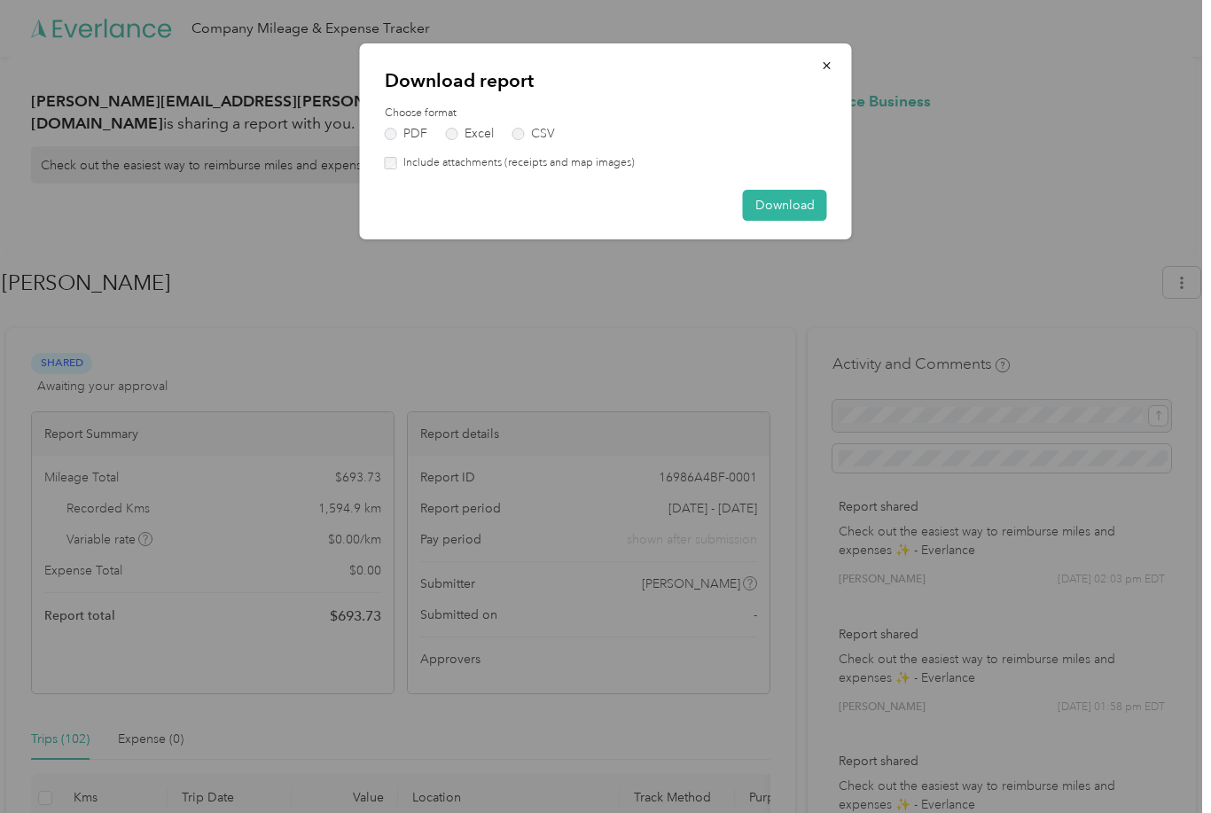  What do you see at coordinates (406, 134) in the screenshot?
I see `label: PDF` at bounding box center [406, 134].